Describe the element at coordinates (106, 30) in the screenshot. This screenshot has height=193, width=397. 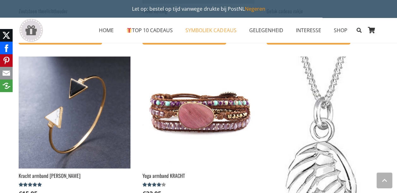
I see `span: HOME` at that location.